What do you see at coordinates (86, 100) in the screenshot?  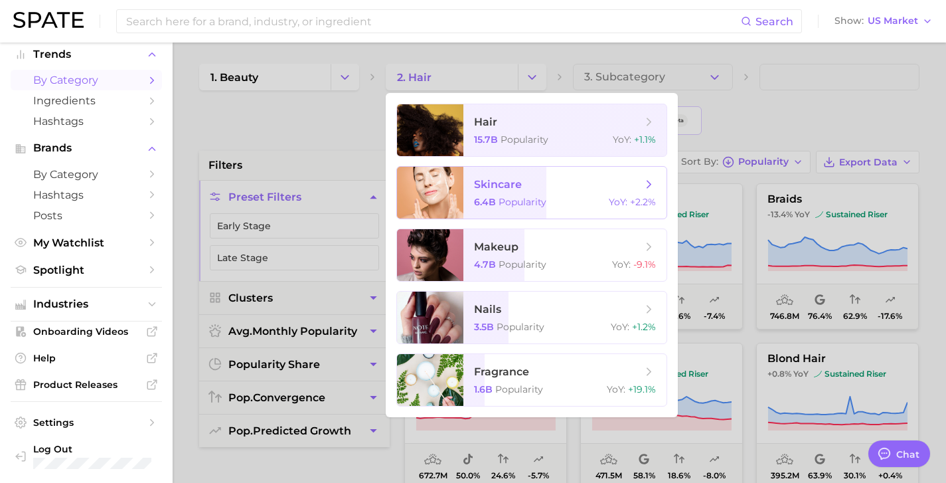 I see `a: Ingredients` at bounding box center [86, 100].